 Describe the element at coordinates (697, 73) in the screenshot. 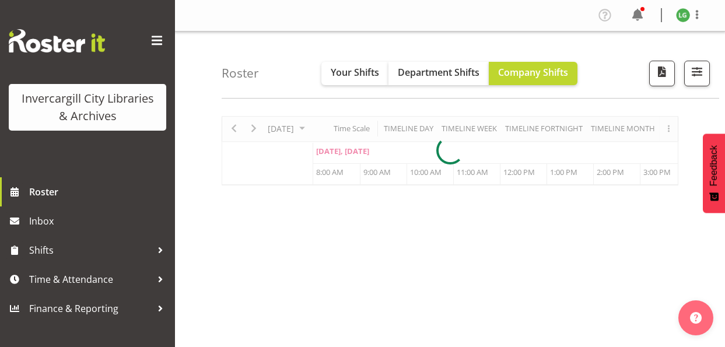

I see `button: Filter Shifts` at that location.